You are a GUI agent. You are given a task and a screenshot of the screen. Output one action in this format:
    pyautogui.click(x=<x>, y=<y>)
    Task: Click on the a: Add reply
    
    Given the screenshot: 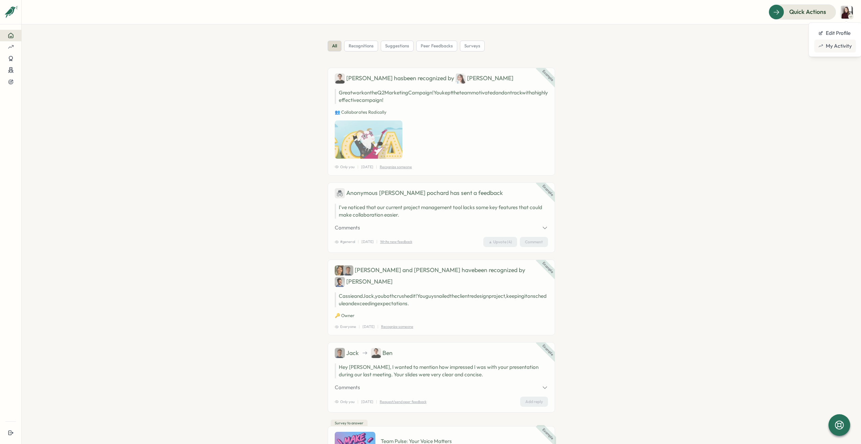 What is the action you would take?
    pyautogui.click(x=534, y=402)
    